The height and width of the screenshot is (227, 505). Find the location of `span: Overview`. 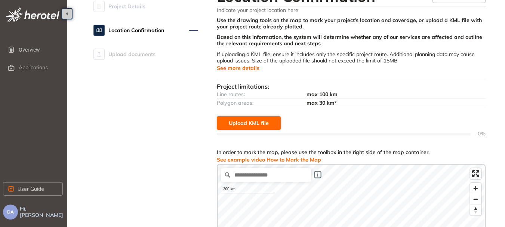

span: Overview is located at coordinates (40, 50).